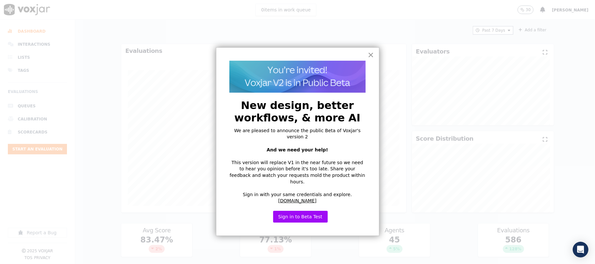  What do you see at coordinates (581, 250) in the screenshot?
I see `div: Open Intercom Messenger` at bounding box center [581, 250].